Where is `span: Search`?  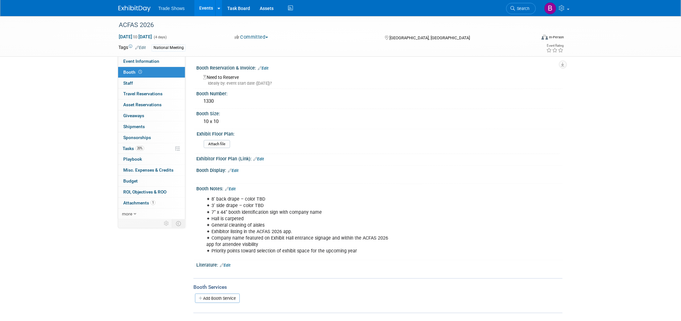
span: Search is located at coordinates (522, 8).